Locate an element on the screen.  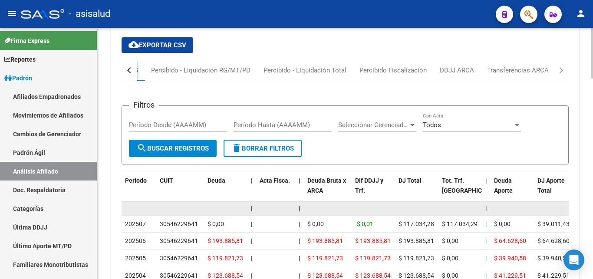
datatable-header-cell: CUIT is located at coordinates (180, 191).